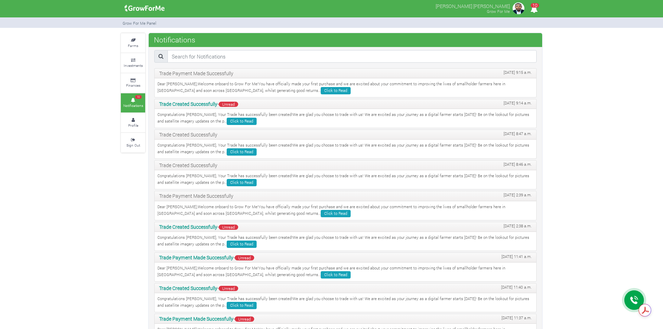 Image resolution: width=663 pixels, height=329 pixels. What do you see at coordinates (534, 9) in the screenshot?
I see `i: Notifications` at bounding box center [534, 9].